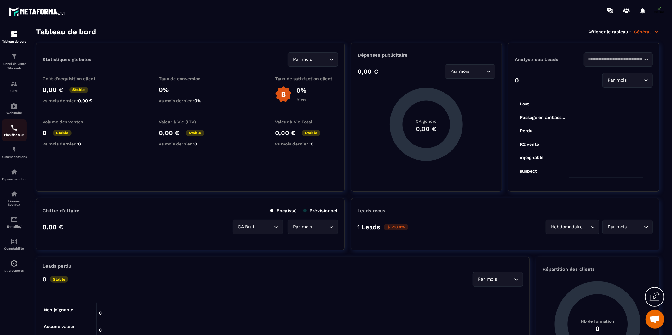  What do you see at coordinates (598, 269) in the screenshot?
I see `p: Répartition des clients` at bounding box center [598, 269].